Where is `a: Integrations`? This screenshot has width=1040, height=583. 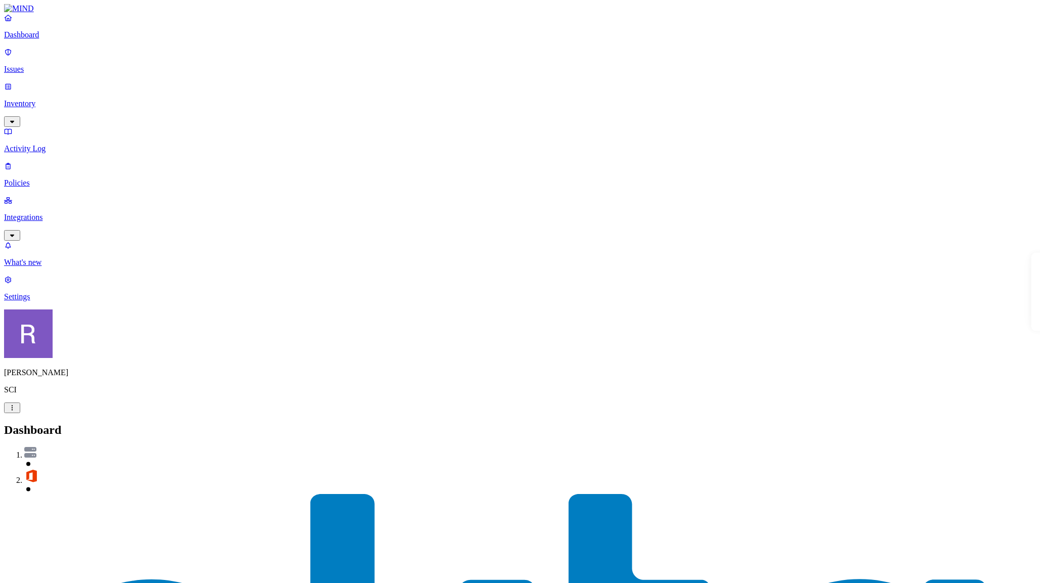 a: Integrations is located at coordinates (520, 217).